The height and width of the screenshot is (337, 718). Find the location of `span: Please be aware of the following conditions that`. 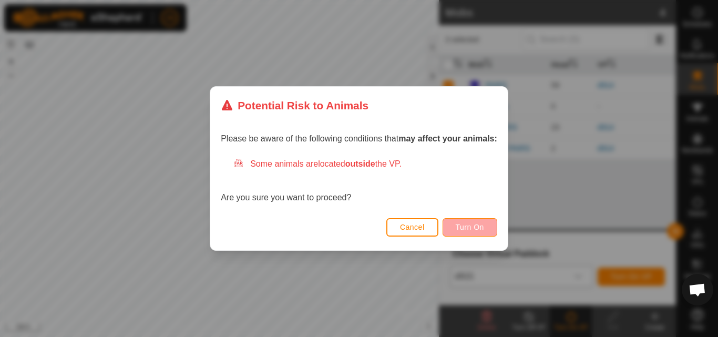

span: Please be aware of the following conditions that is located at coordinates (359, 138).